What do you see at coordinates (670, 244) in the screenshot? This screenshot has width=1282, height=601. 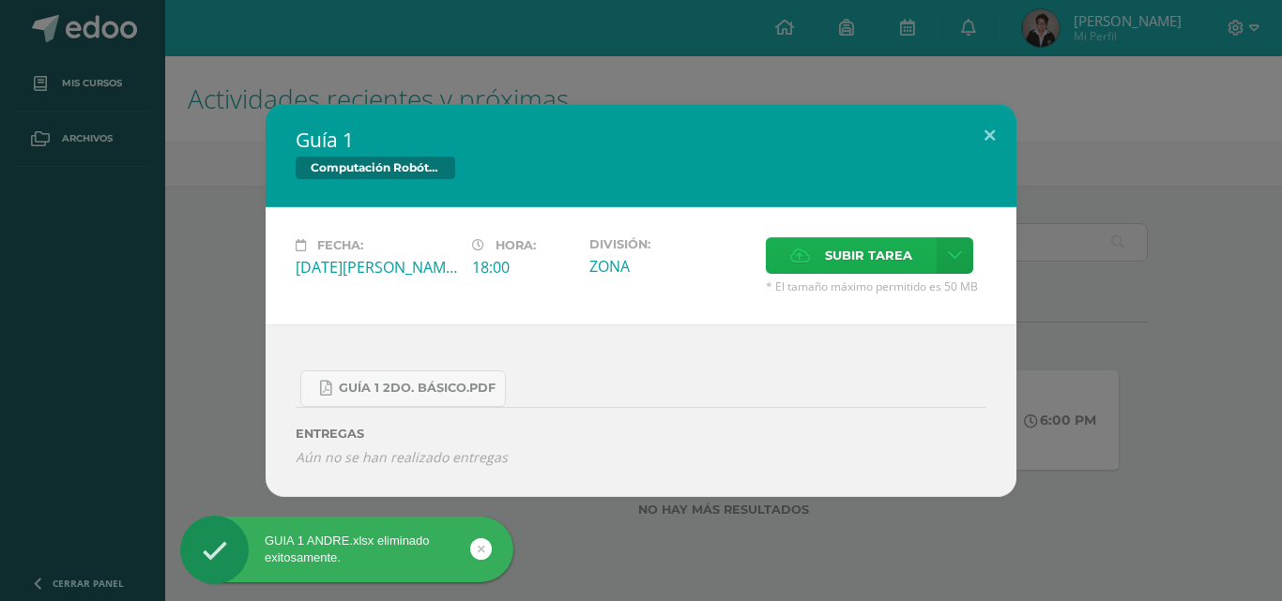 I see `label: División:` at bounding box center [670, 244].